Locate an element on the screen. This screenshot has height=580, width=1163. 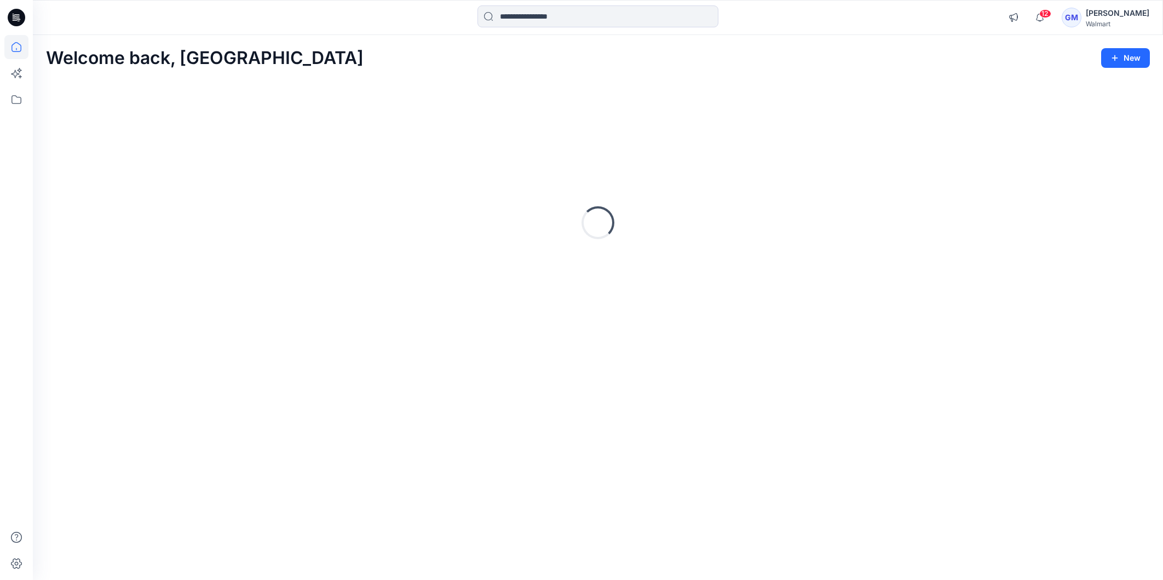
button: New is located at coordinates (1125, 58).